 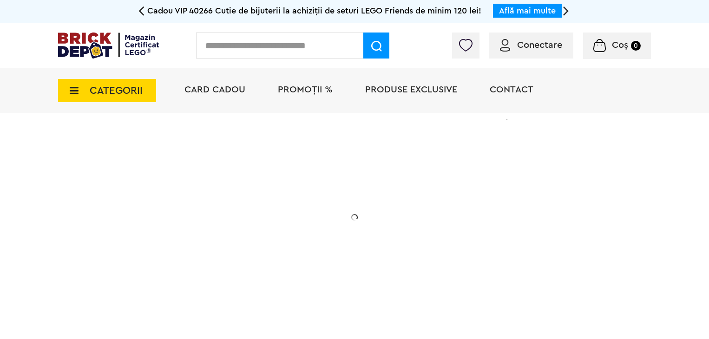 What do you see at coordinates (314, 11) in the screenshot?
I see `span: Cadou VIP 40266 Cutie de bijuterii la achiziții de seturi LEGO Friends de minim 120 lei!` at bounding box center [314, 11].